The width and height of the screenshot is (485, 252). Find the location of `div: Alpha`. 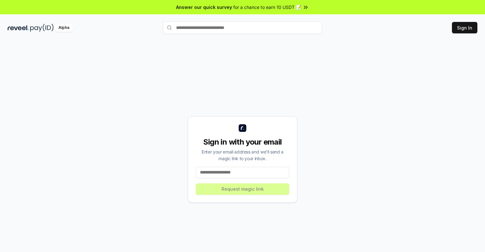

div: Alpha is located at coordinates (64, 28).